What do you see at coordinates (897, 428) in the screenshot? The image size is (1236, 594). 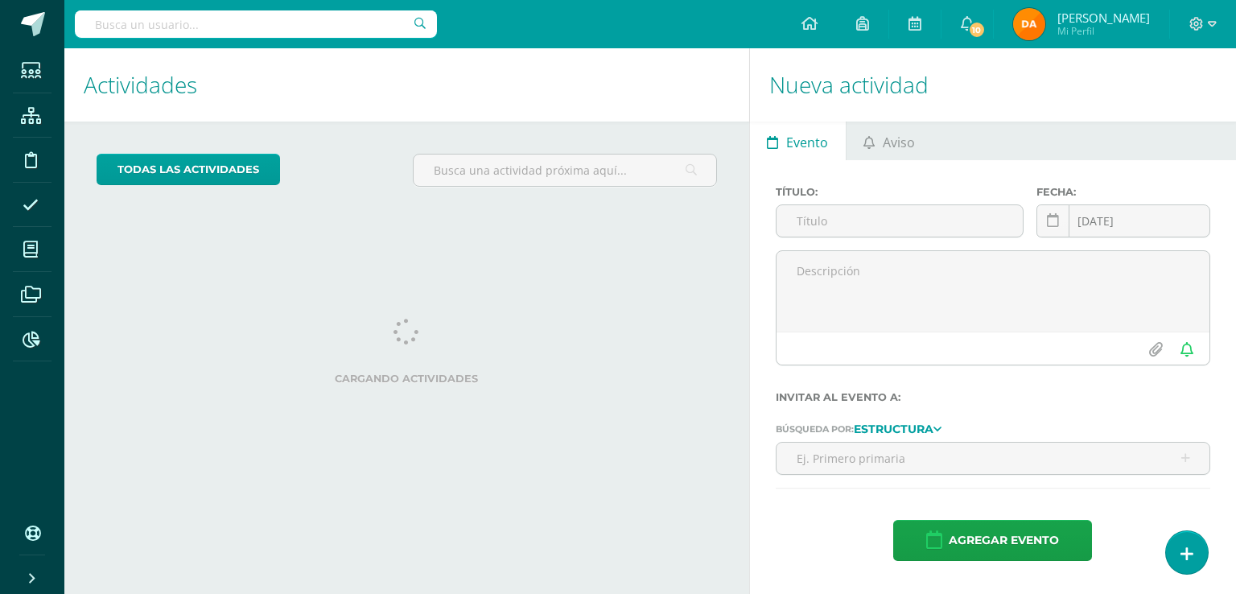 I see `a: Estructura` at bounding box center [897, 428].